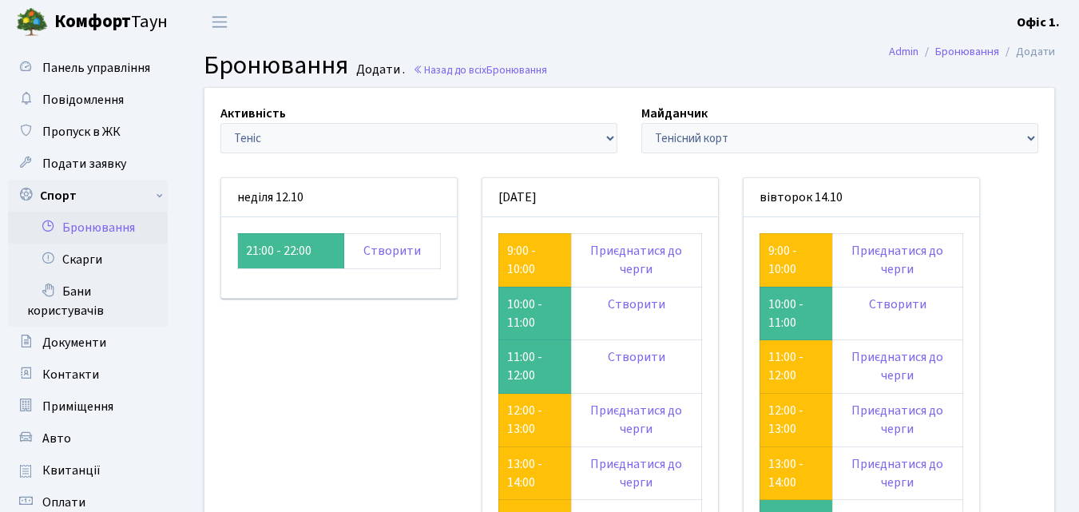  I want to click on span: Повідомлення, so click(83, 100).